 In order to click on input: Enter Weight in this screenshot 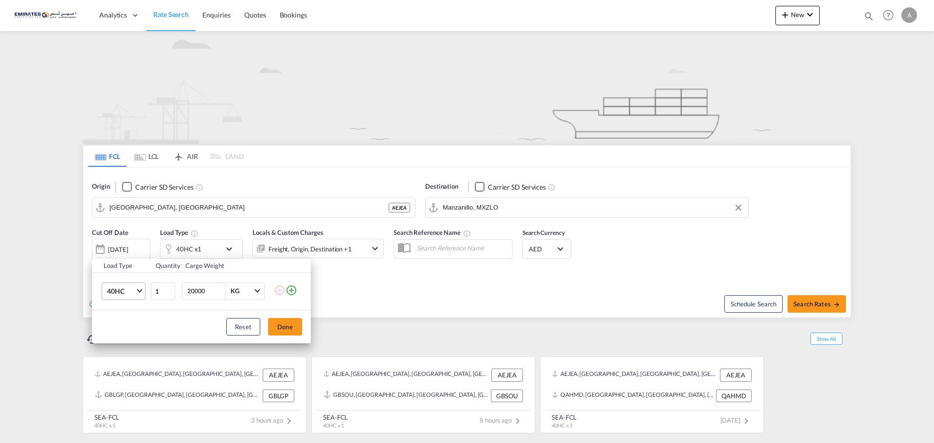, I will do `click(206, 291)`.